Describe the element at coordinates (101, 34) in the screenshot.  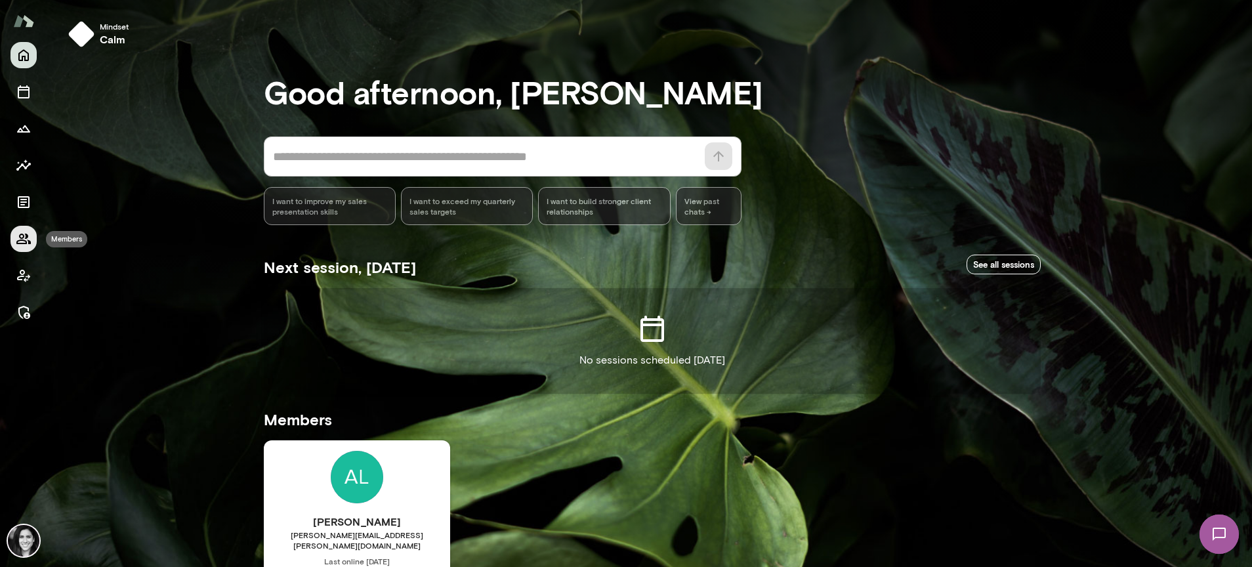
I see `button: Mindsetcalm` at that location.